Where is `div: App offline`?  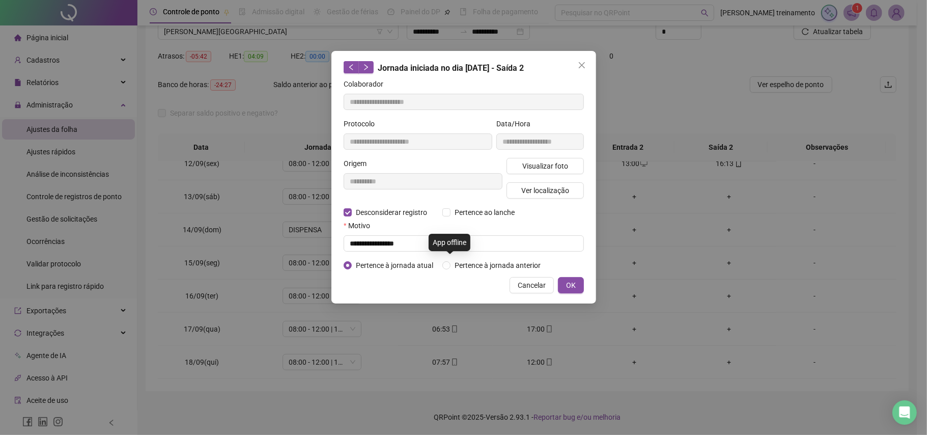
div: App offline is located at coordinates (450, 242).